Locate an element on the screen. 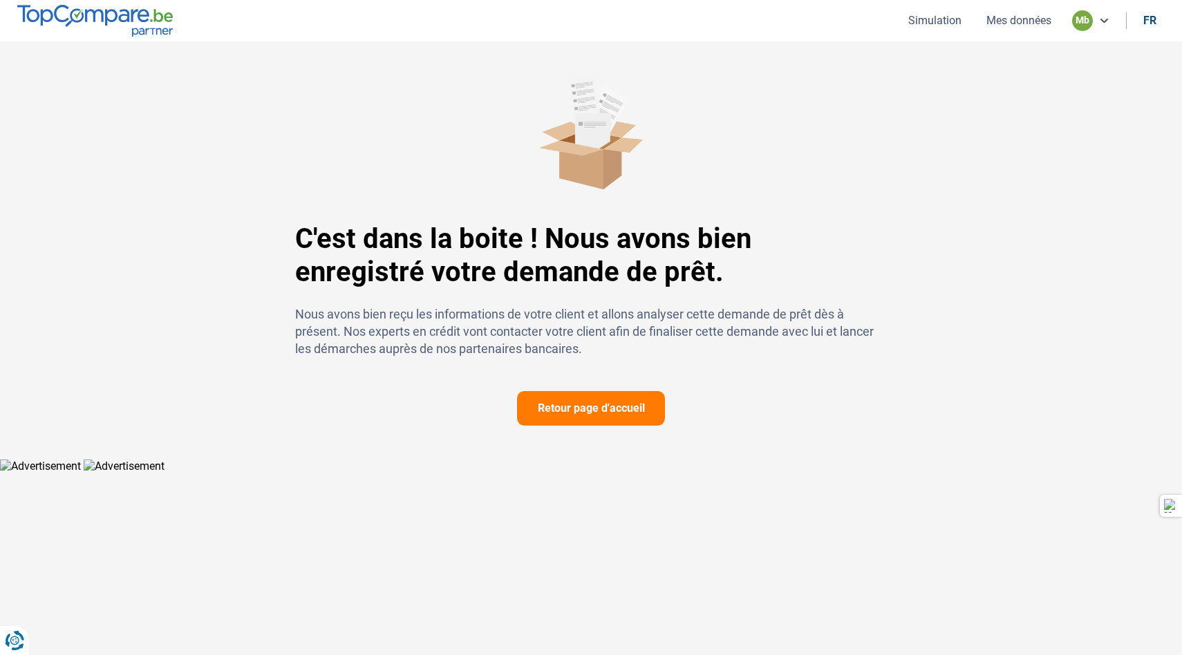 This screenshot has height=655, width=1182. h1: C'est dans la boite ! Nous avons bien enregistré votre demande de prêt. is located at coordinates (591, 256).